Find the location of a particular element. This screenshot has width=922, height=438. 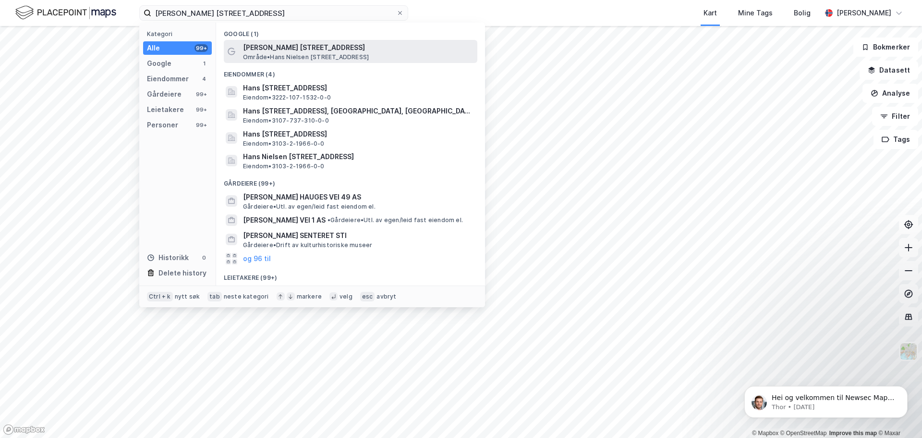

button: Analyse is located at coordinates (891, 93).